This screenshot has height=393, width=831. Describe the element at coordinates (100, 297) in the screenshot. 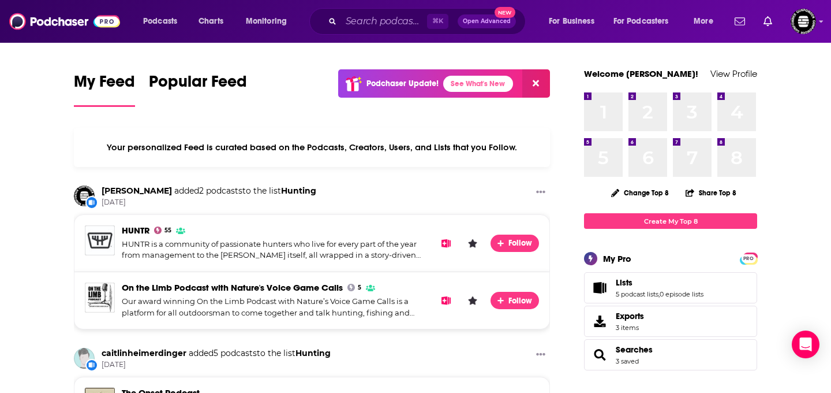

I see `img: On the Limb Podcast with Nature's Voice Game Calls` at that location.